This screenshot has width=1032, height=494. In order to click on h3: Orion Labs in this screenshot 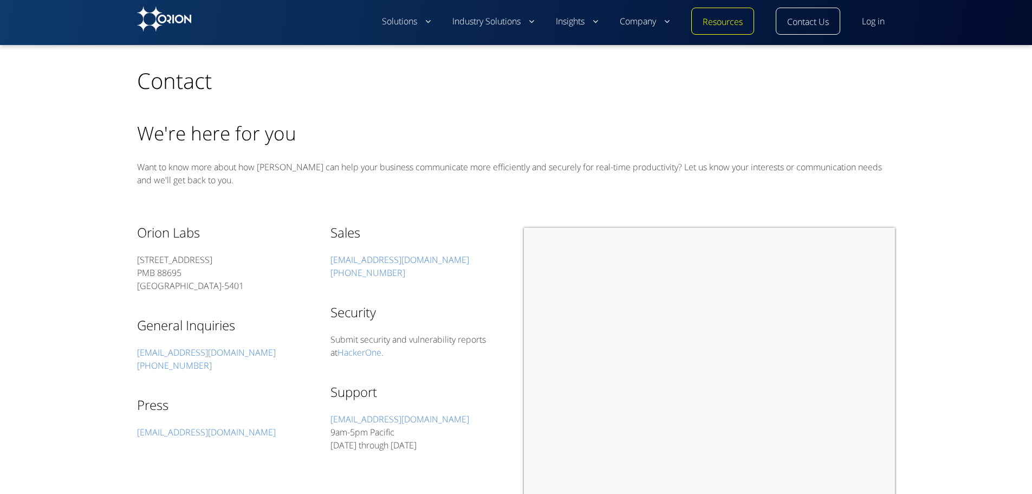, I will do `click(225, 232)`.